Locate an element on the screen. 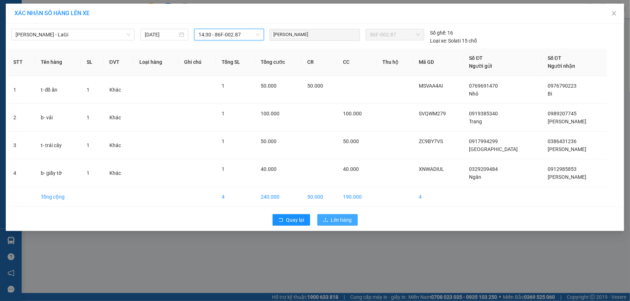 This screenshot has height=301, width=630. span: Quay lại is located at coordinates (295, 220).